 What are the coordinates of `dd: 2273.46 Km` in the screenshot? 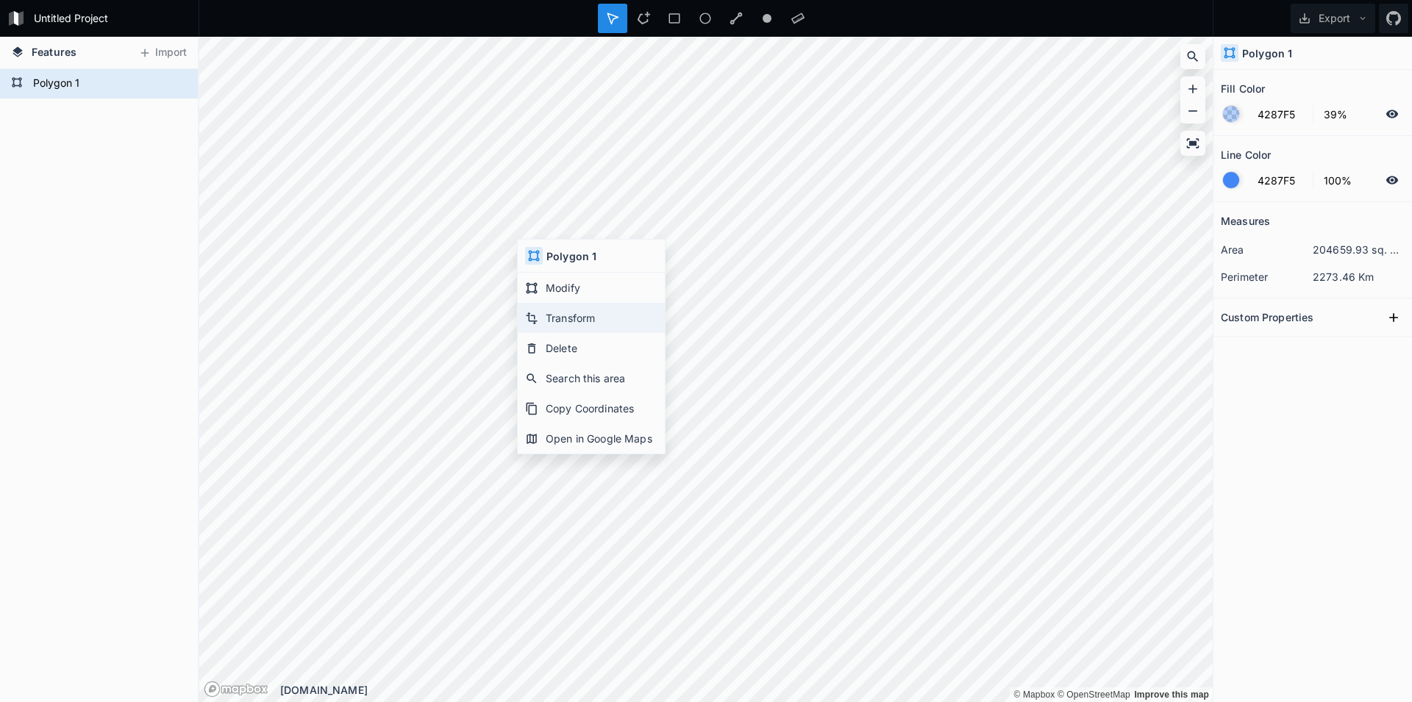 It's located at (1358, 276).